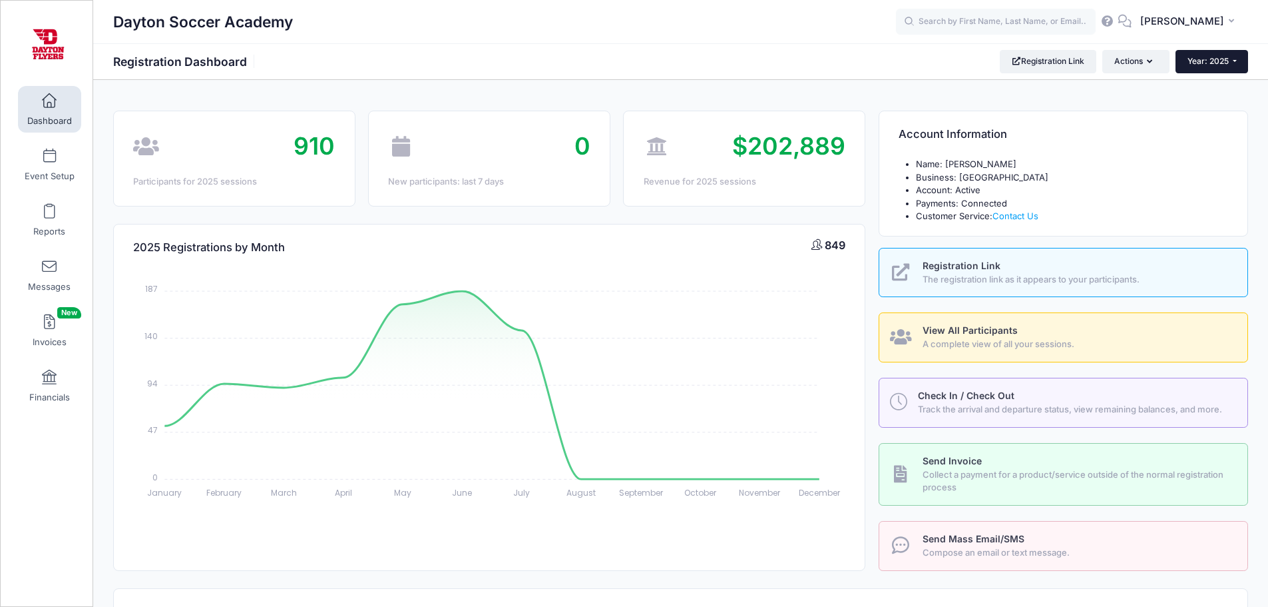  Describe the element at coordinates (47, 45) in the screenshot. I see `a: Dayton Soccer Academy` at that location.